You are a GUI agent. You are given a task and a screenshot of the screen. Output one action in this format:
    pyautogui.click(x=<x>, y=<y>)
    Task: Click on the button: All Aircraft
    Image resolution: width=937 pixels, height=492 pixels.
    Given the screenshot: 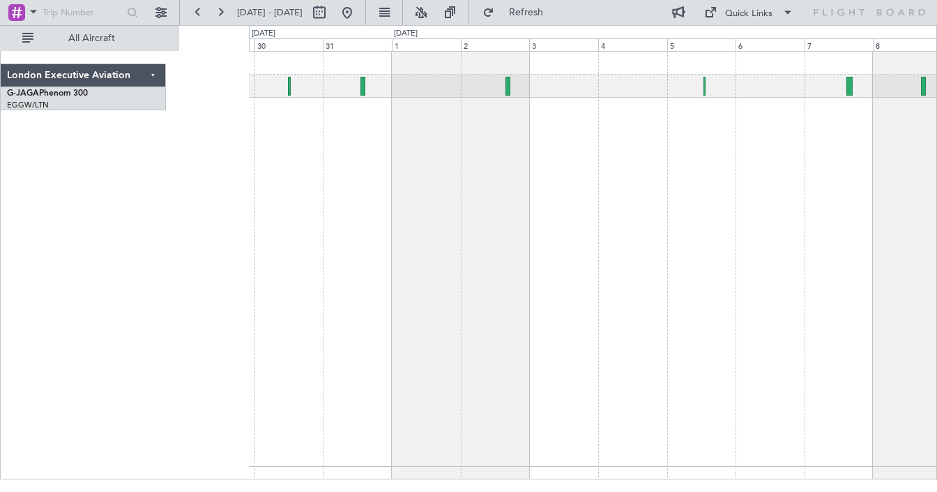 What is the action you would take?
    pyautogui.click(x=83, y=38)
    